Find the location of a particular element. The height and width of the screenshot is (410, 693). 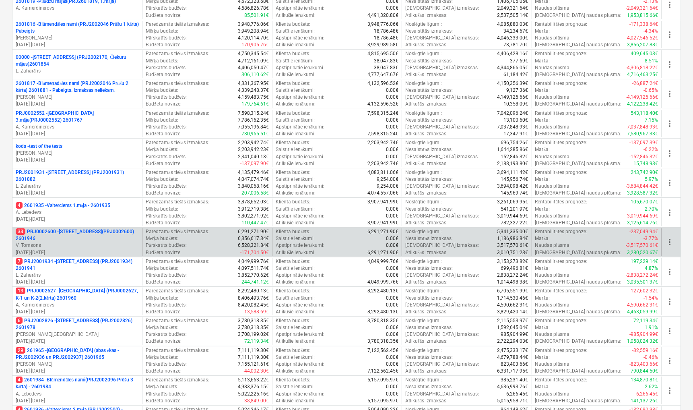

p: 1,644,285.86€ is located at coordinates (513, 149).